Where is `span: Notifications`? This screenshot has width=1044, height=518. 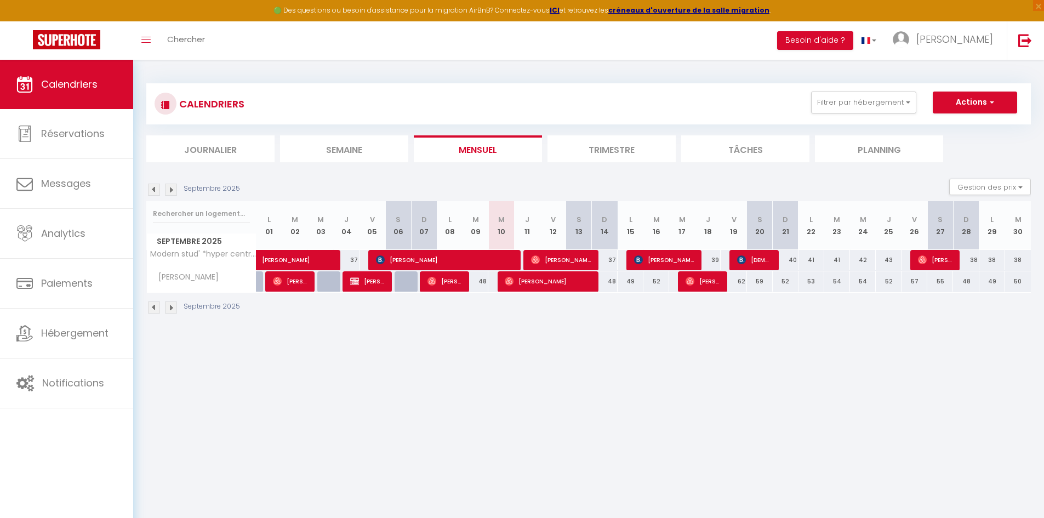 span: Notifications is located at coordinates (73, 382).